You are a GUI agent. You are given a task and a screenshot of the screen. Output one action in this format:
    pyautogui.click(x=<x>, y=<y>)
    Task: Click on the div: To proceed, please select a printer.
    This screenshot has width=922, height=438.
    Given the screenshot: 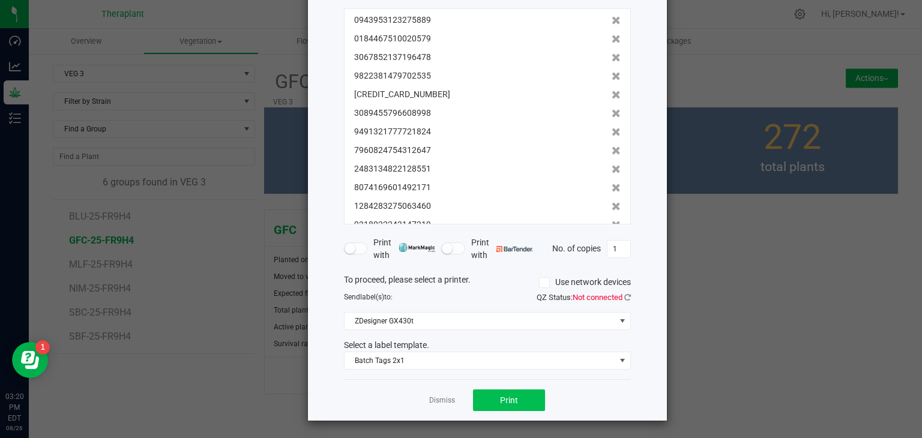 What is the action you would take?
    pyautogui.click(x=487, y=283)
    